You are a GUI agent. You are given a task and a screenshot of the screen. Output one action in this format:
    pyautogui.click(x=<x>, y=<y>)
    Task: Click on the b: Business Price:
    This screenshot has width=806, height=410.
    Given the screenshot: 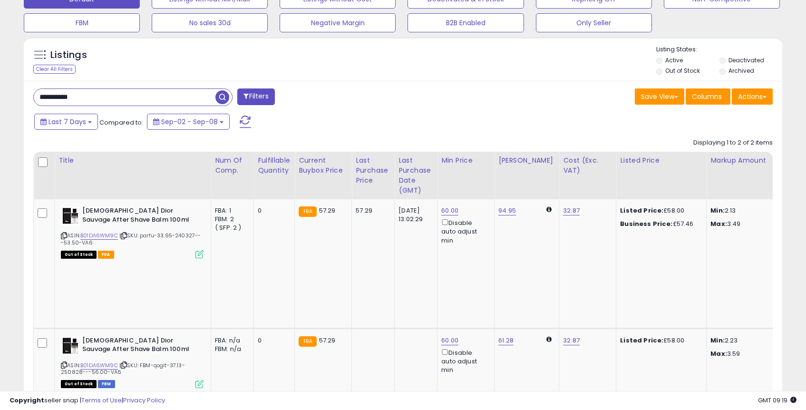 What is the action you would take?
    pyautogui.click(x=646, y=223)
    